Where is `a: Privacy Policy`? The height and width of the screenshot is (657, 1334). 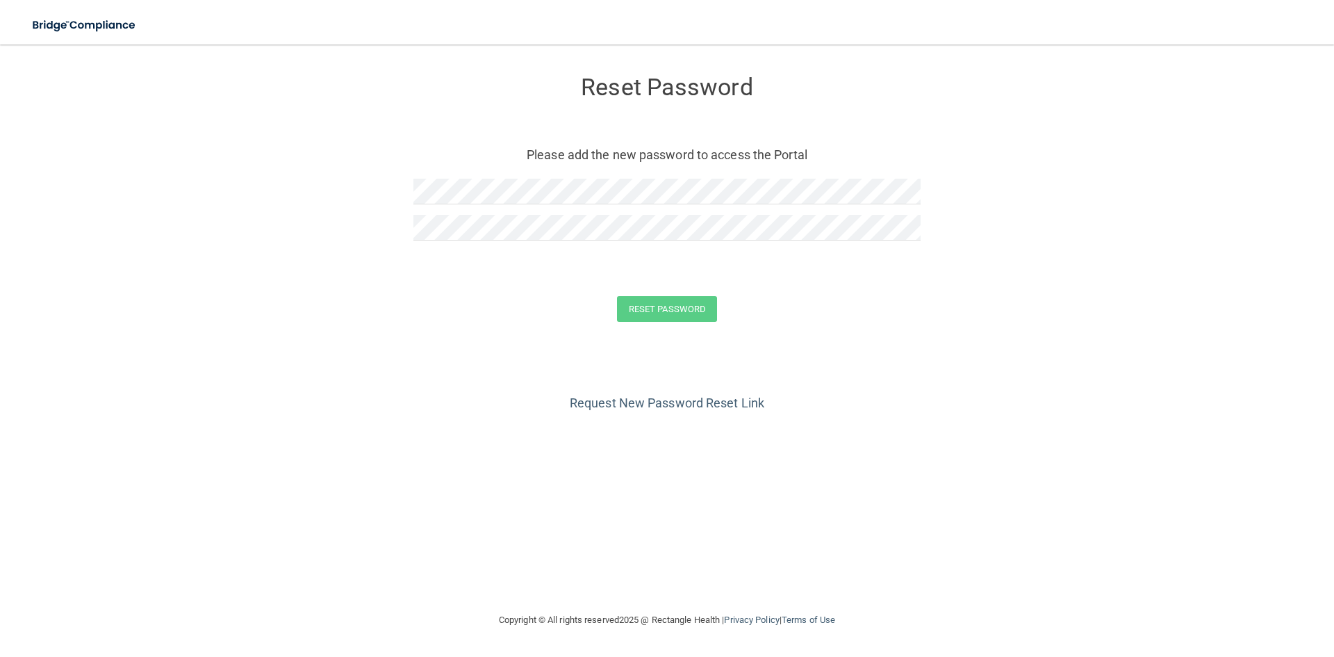 a: Privacy Policy is located at coordinates (751, 619).